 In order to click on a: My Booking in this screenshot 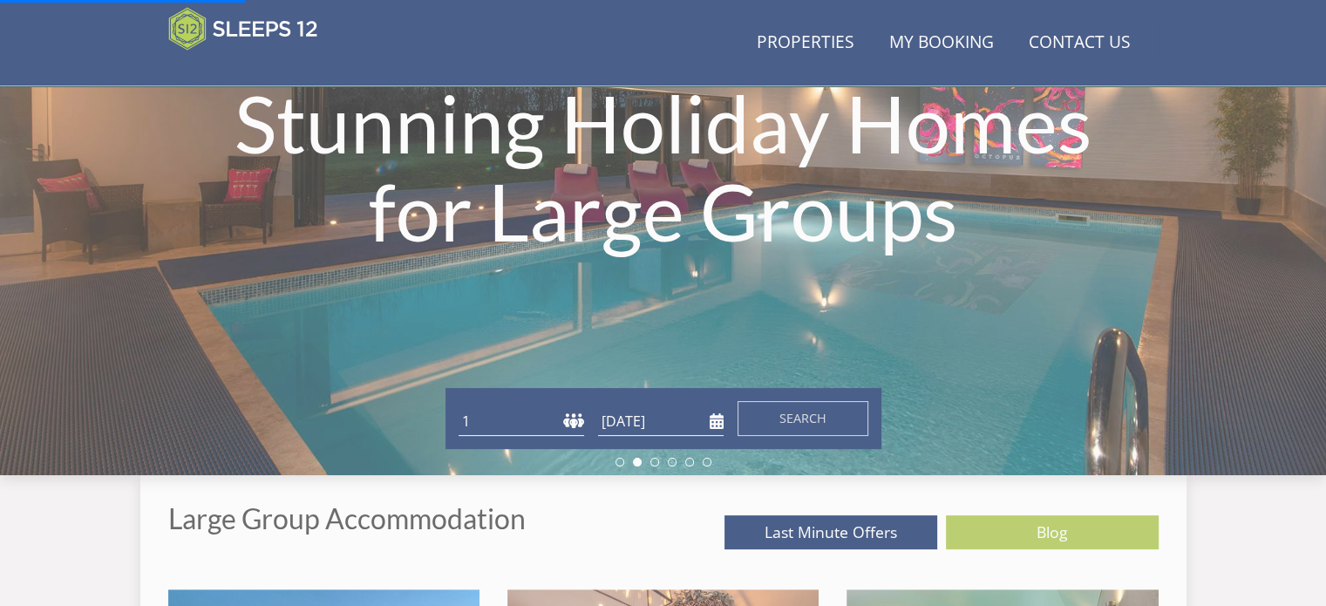, I will do `click(941, 43)`.